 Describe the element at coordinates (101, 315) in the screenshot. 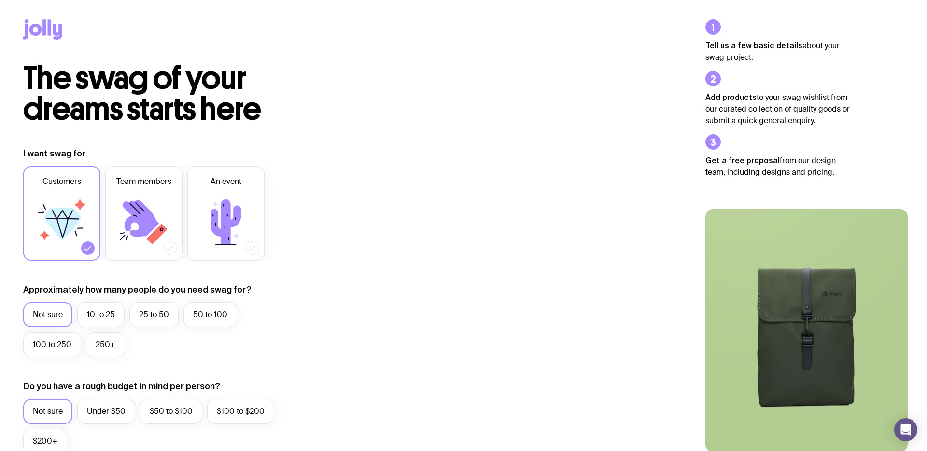

I see `label: 10 to 25` at that location.